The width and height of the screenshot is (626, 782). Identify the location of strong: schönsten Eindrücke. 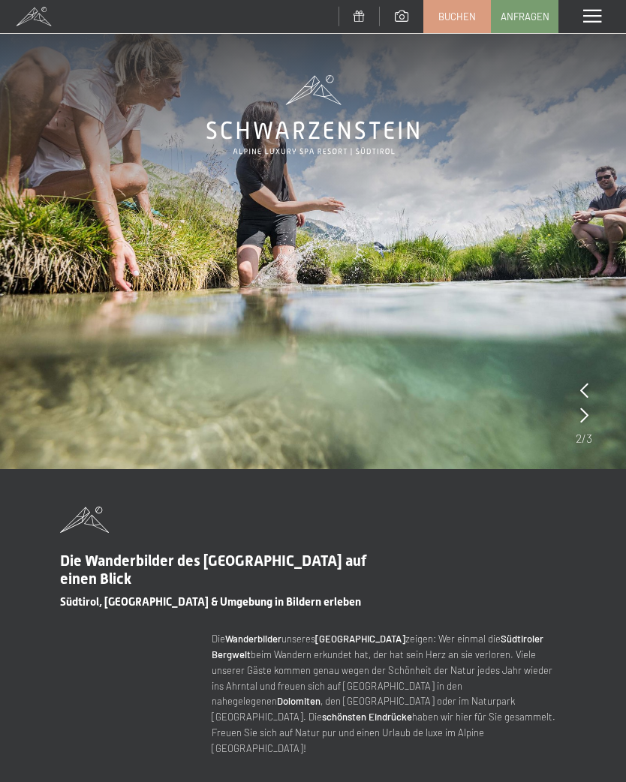
(367, 716).